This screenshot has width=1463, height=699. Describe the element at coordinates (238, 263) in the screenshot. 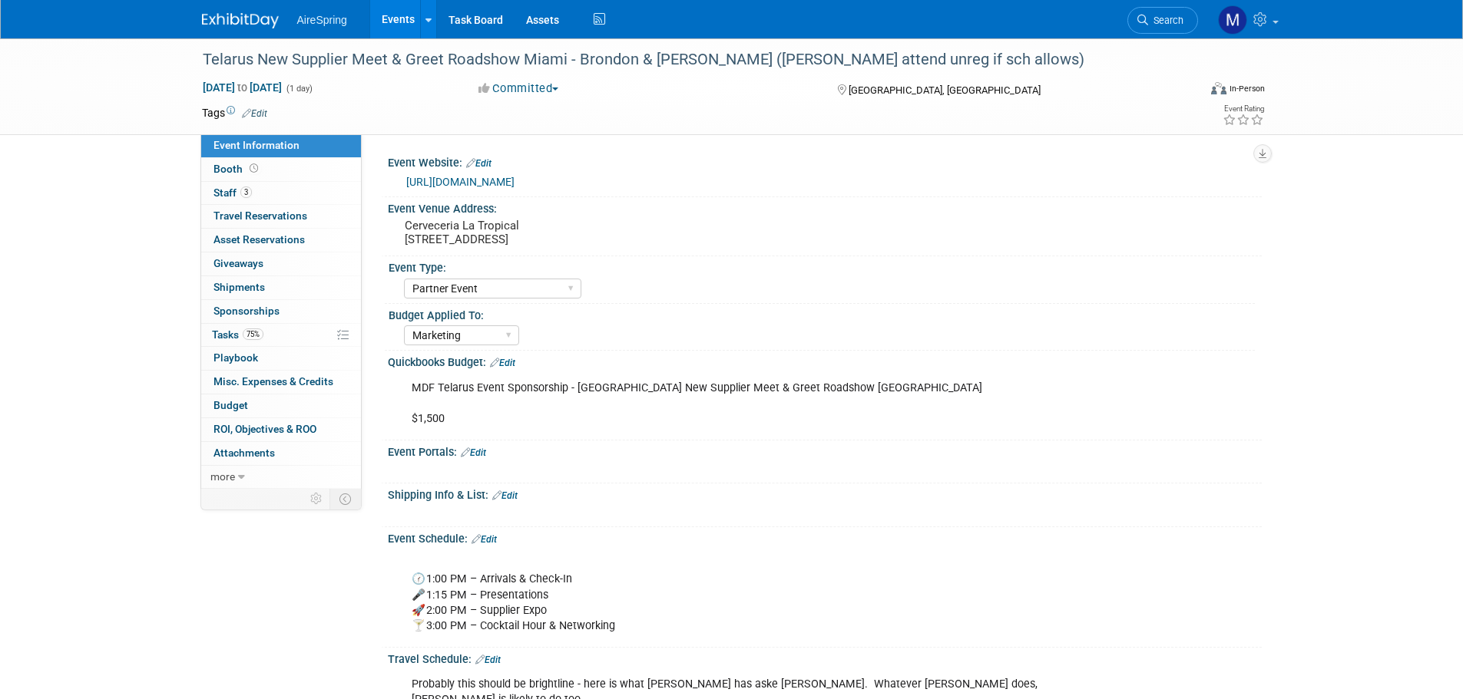

I see `span: Giveaways` at that location.